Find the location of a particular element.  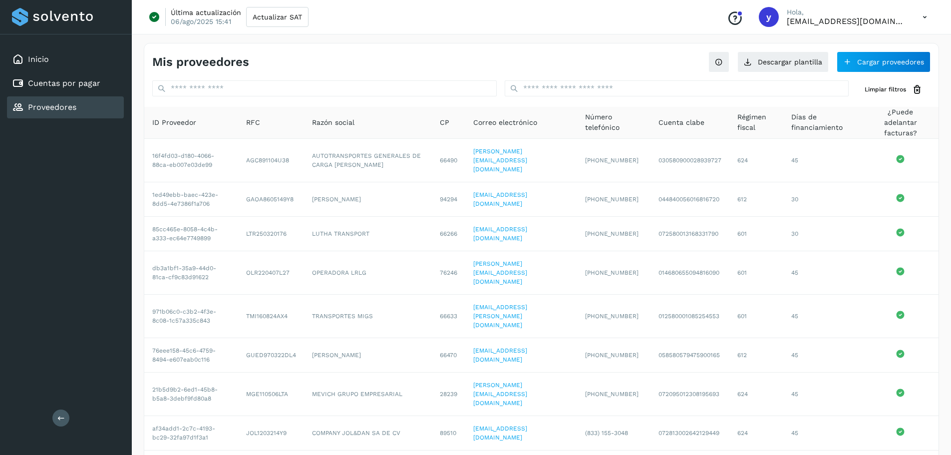

td: 072580013168331790 is located at coordinates (690, 234).